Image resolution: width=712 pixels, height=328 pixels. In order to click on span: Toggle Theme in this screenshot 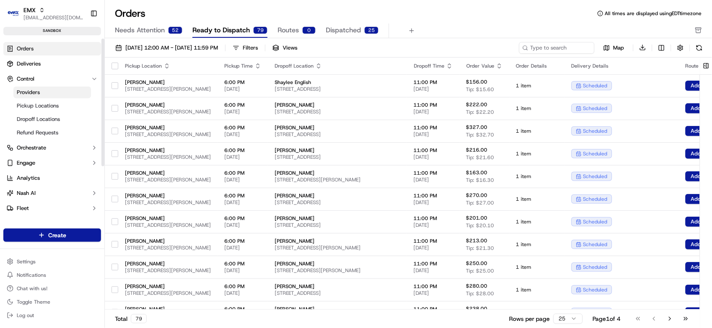, I will do `click(34, 302)`.